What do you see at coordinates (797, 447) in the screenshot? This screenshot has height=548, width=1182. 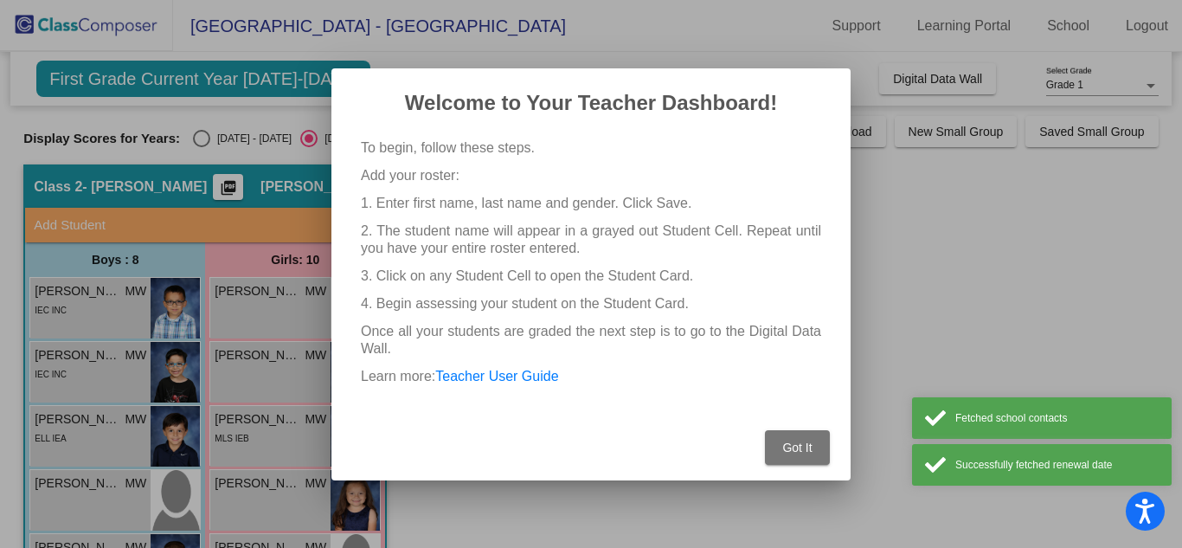 I see `button: Got It` at bounding box center [797, 447].